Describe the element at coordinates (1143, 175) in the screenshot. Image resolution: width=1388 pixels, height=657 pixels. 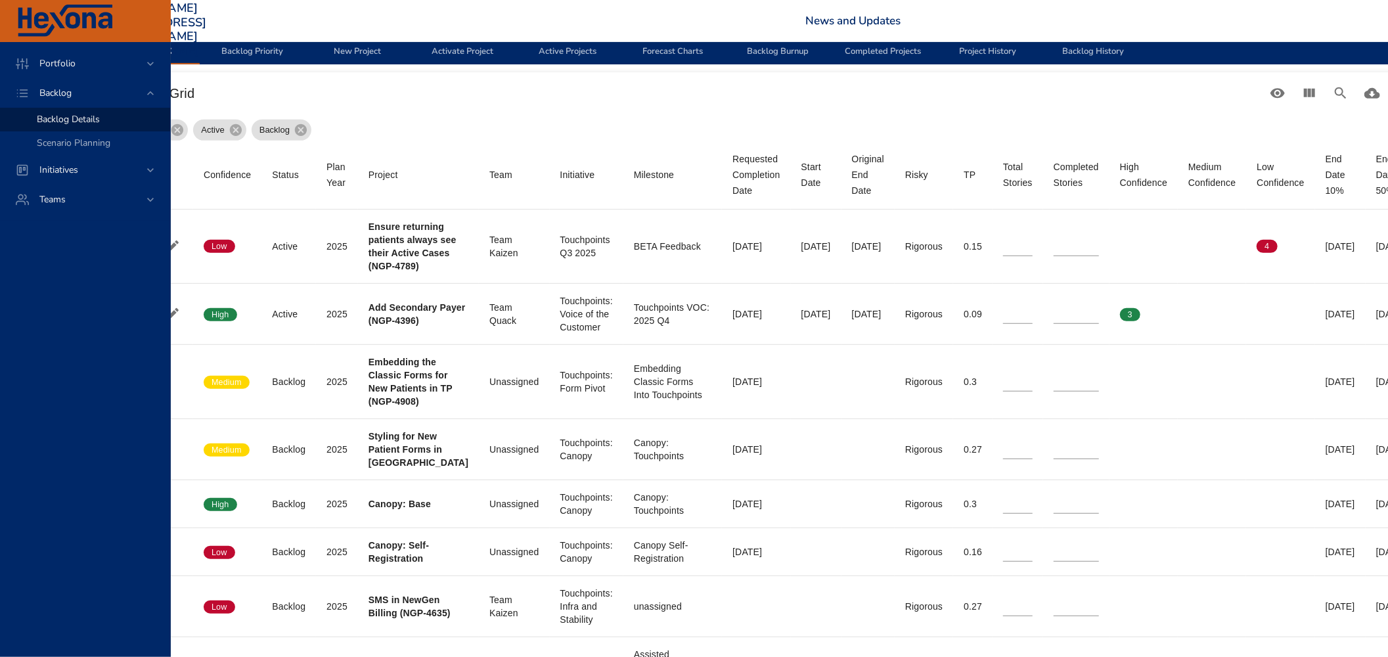
I see `div: High Confidence` at that location.